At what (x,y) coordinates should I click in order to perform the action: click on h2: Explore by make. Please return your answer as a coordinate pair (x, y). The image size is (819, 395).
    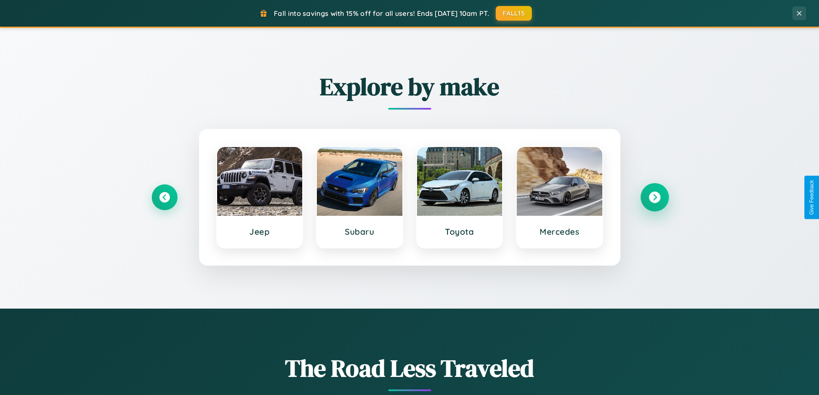
    Looking at the image, I should click on (410, 86).